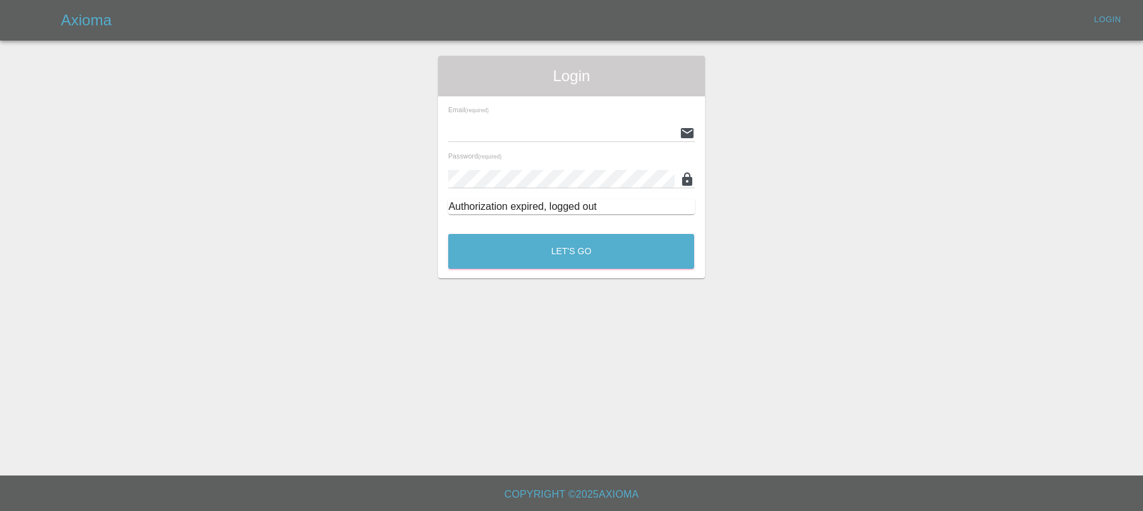 This screenshot has width=1143, height=511. I want to click on span: Login, so click(571, 76).